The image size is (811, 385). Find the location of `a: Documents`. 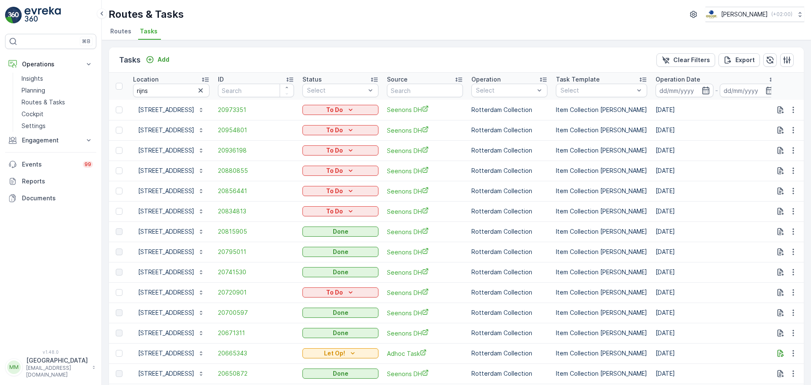

a: Documents is located at coordinates (51, 198).